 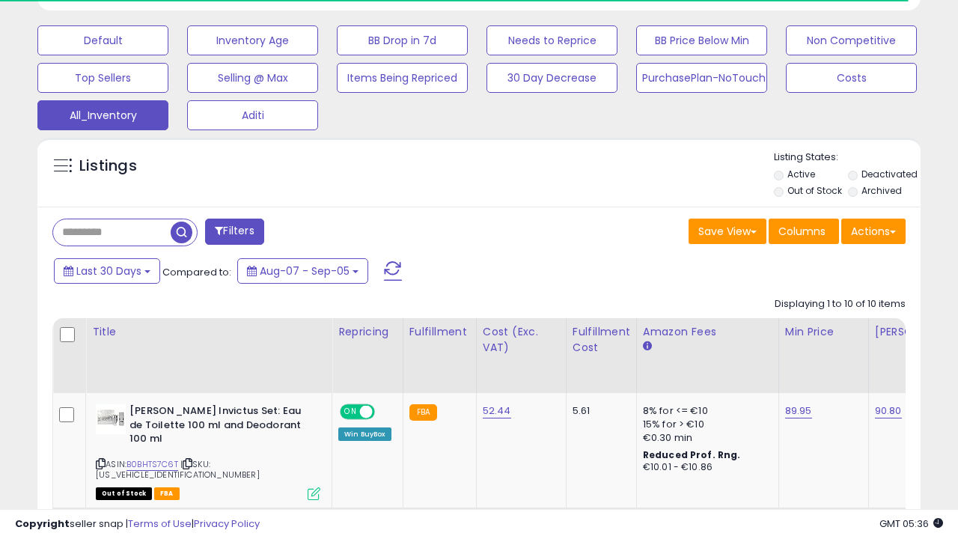 What do you see at coordinates (159, 523) in the screenshot?
I see `a: Terms of Use` at bounding box center [159, 523].